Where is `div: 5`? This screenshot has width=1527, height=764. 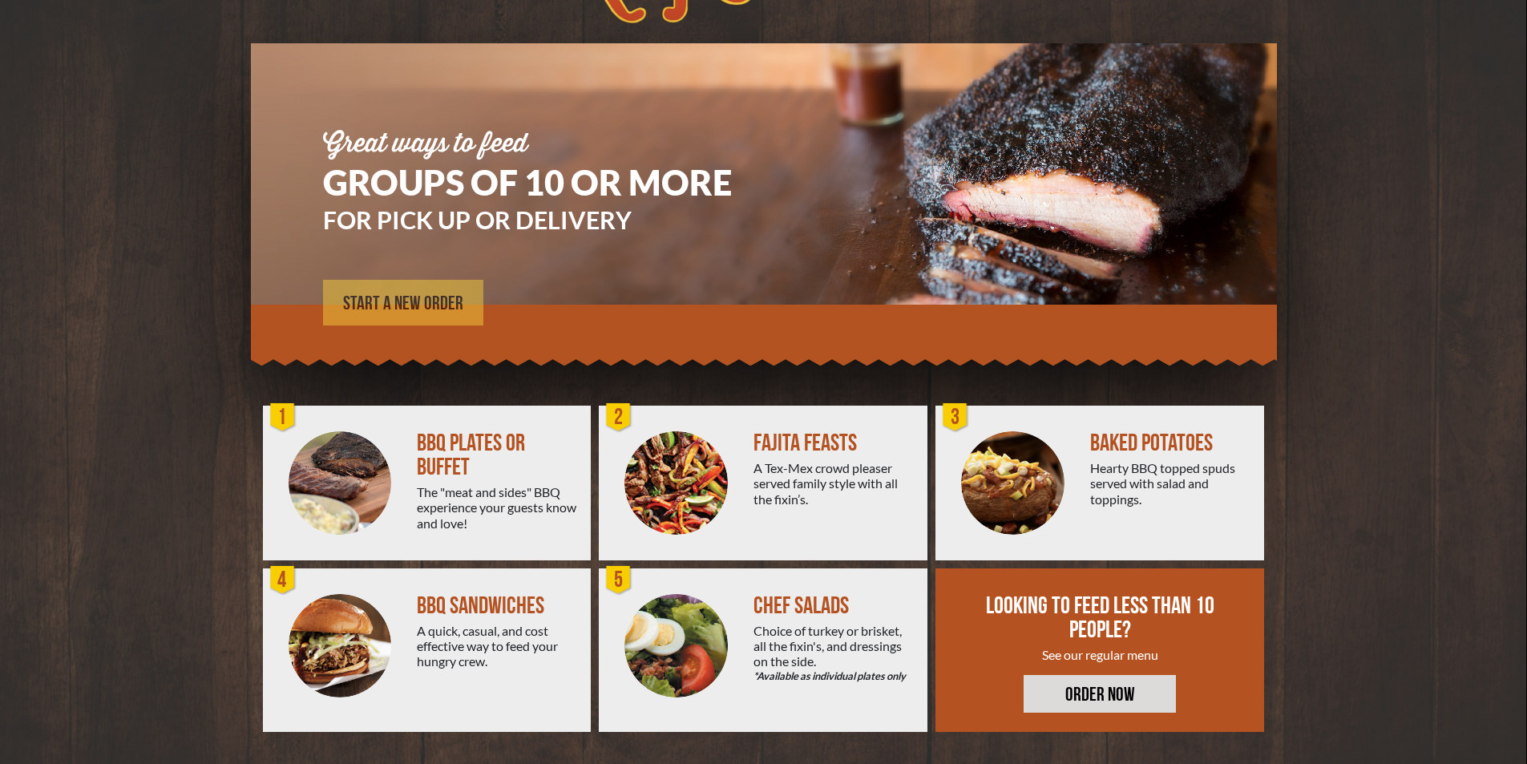
div: 5 is located at coordinates (619, 580).